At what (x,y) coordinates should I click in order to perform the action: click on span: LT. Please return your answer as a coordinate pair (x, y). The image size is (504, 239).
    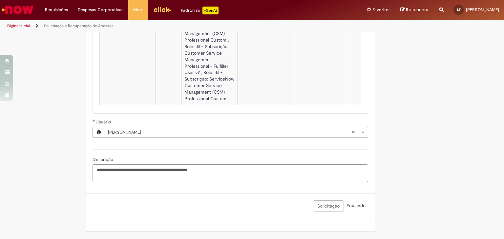
    Looking at the image, I should click on (459, 10).